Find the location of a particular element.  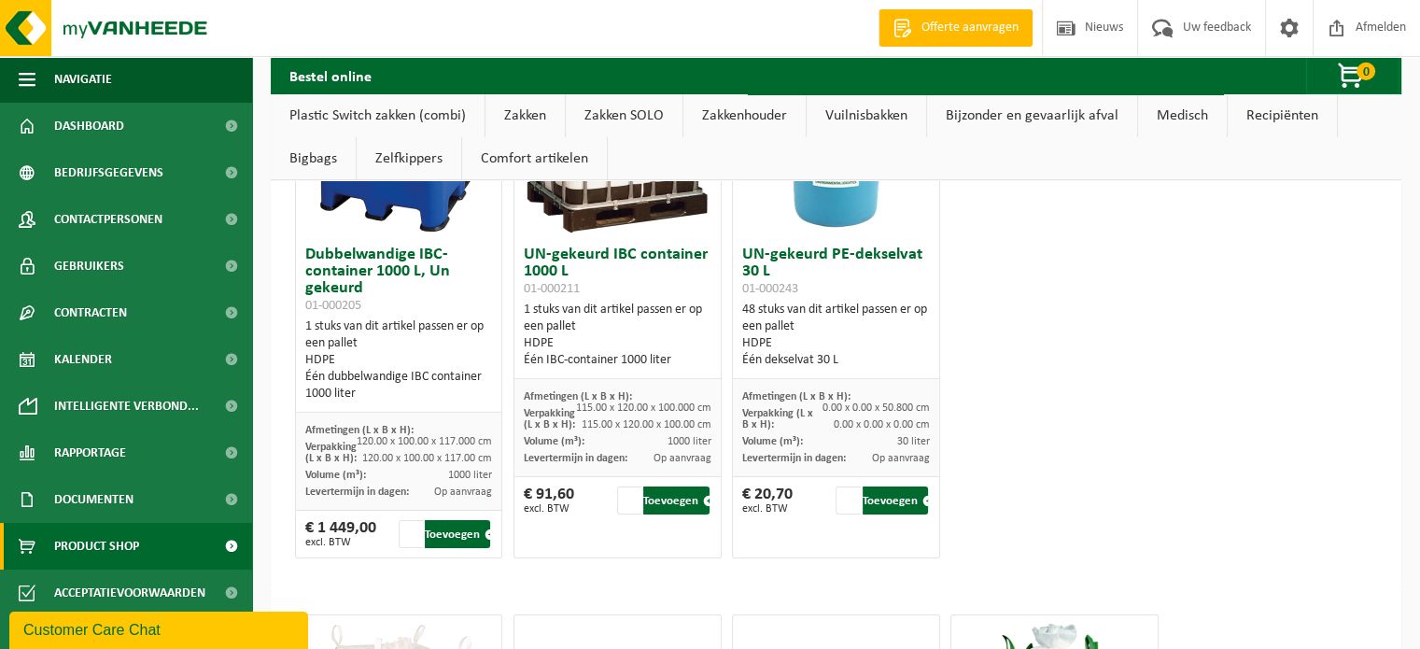

div: Één IBC-container 1000 liter is located at coordinates (617, 360).